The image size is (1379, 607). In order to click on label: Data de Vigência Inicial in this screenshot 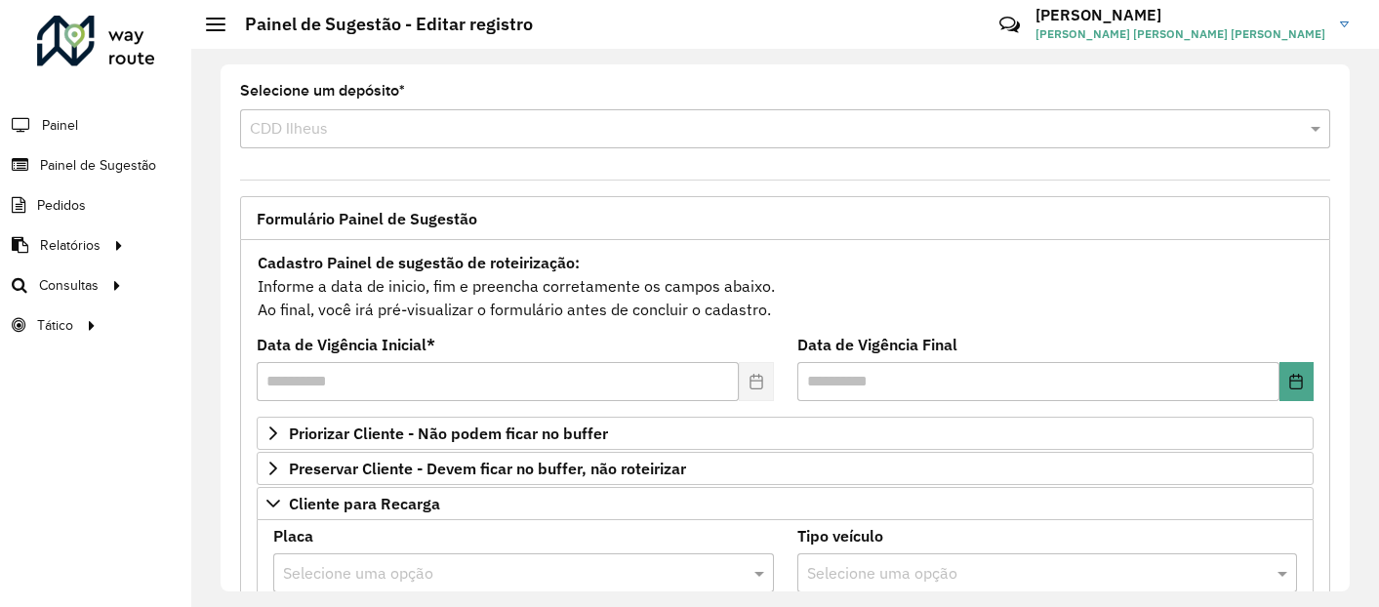, I will do `click(345, 345)`.